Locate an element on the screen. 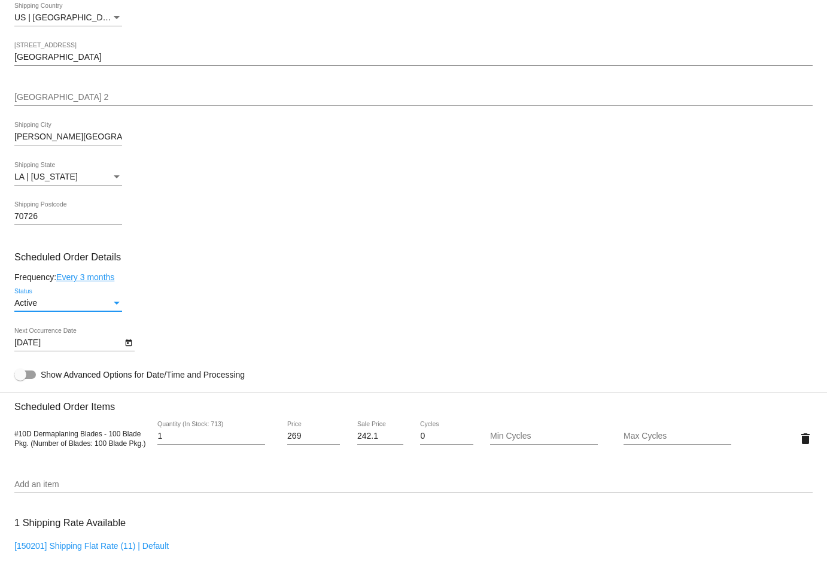 The height and width of the screenshot is (568, 827). span: Active is located at coordinates (26, 303).